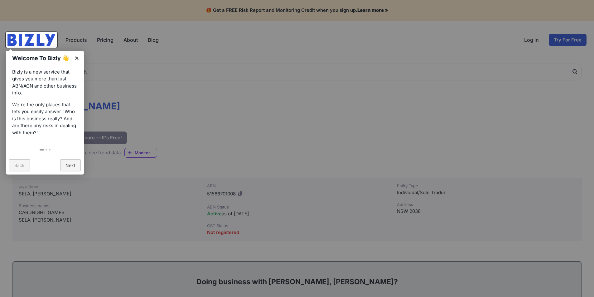 The height and width of the screenshot is (297, 594). I want to click on a: Next, so click(70, 165).